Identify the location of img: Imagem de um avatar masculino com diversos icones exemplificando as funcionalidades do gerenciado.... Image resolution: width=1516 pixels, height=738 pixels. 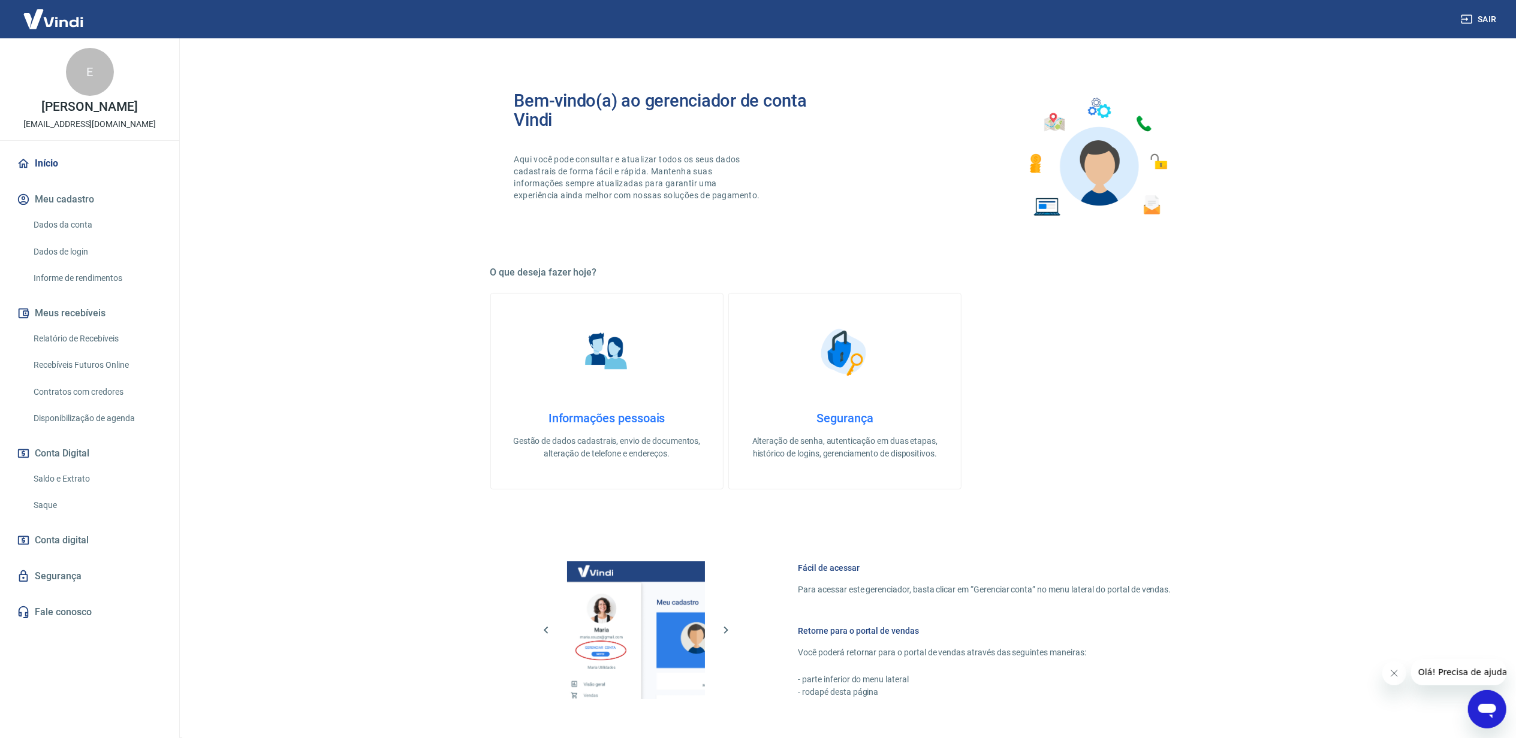
(1097, 157).